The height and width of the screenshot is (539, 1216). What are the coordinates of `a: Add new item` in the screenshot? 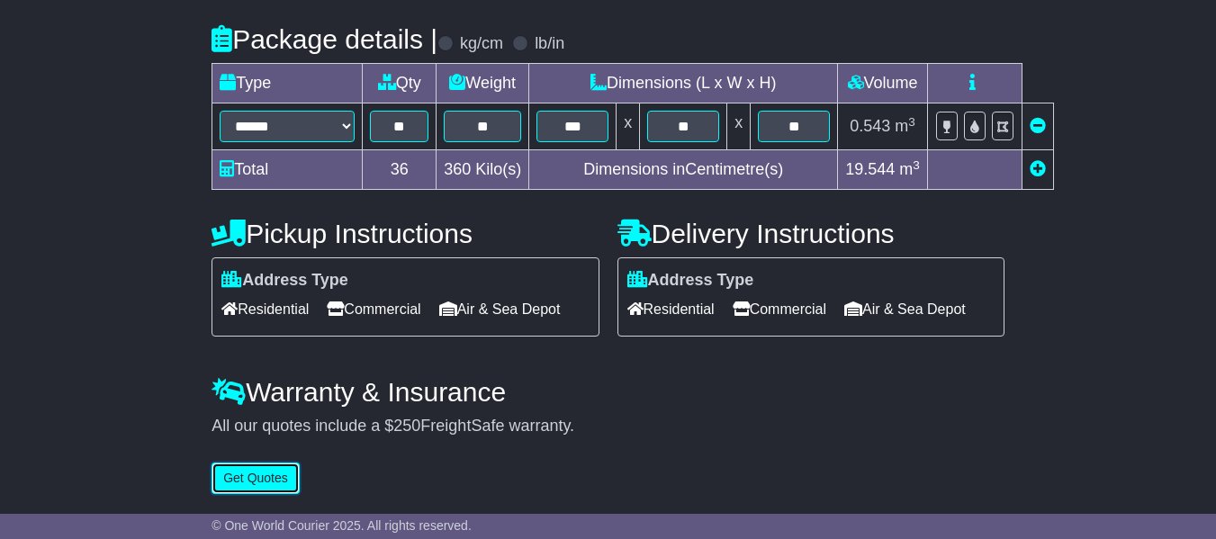 It's located at (1038, 169).